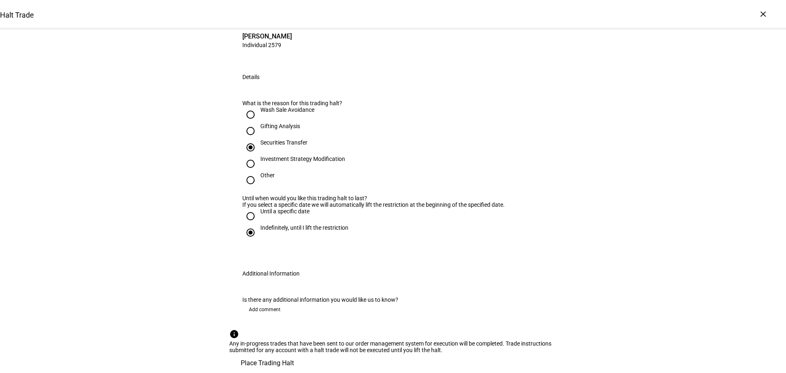 The image size is (786, 373). I want to click on div: If you select a specific date we will automatically lift the restriction at the beginning of the ..., so click(393, 205).